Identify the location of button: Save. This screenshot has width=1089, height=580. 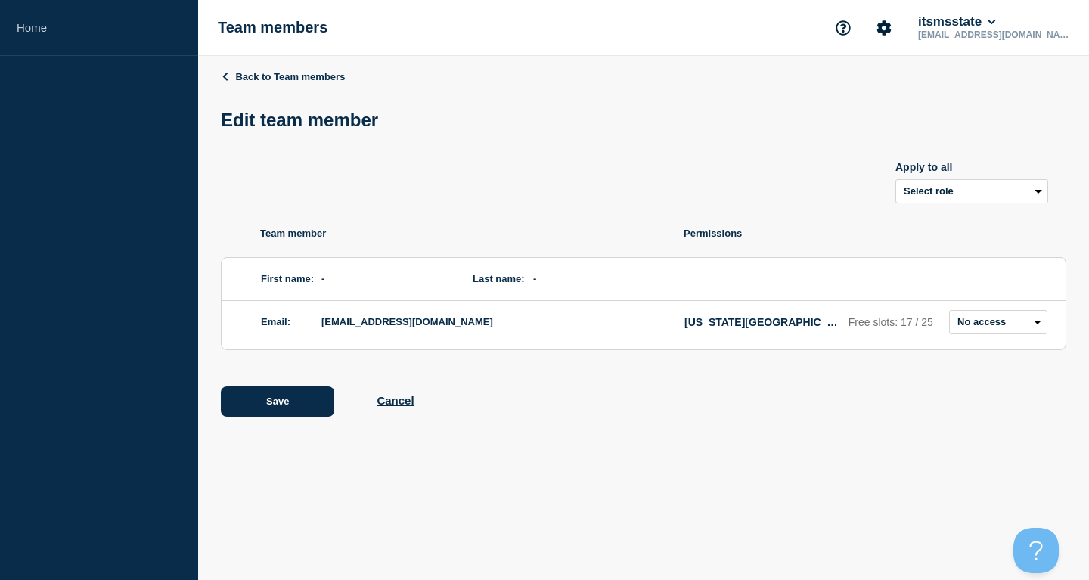
(278, 402).